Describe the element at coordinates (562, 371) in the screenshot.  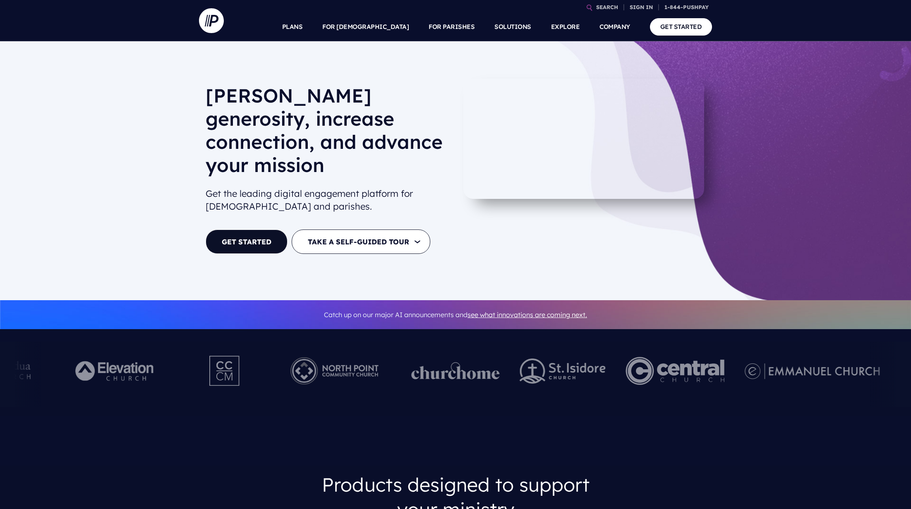
I see `img: pp_logos_2` at that location.